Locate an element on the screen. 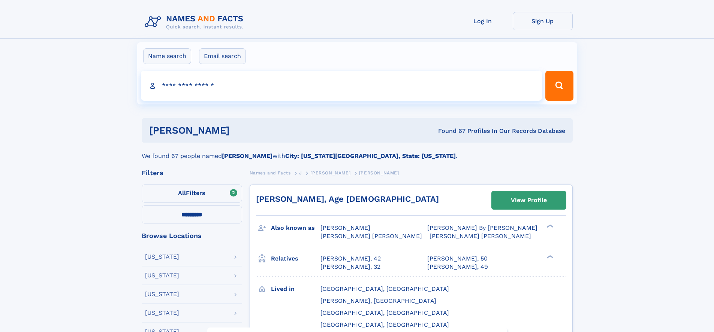 The width and height of the screenshot is (714, 332). div: Filters is located at coordinates (192, 173).